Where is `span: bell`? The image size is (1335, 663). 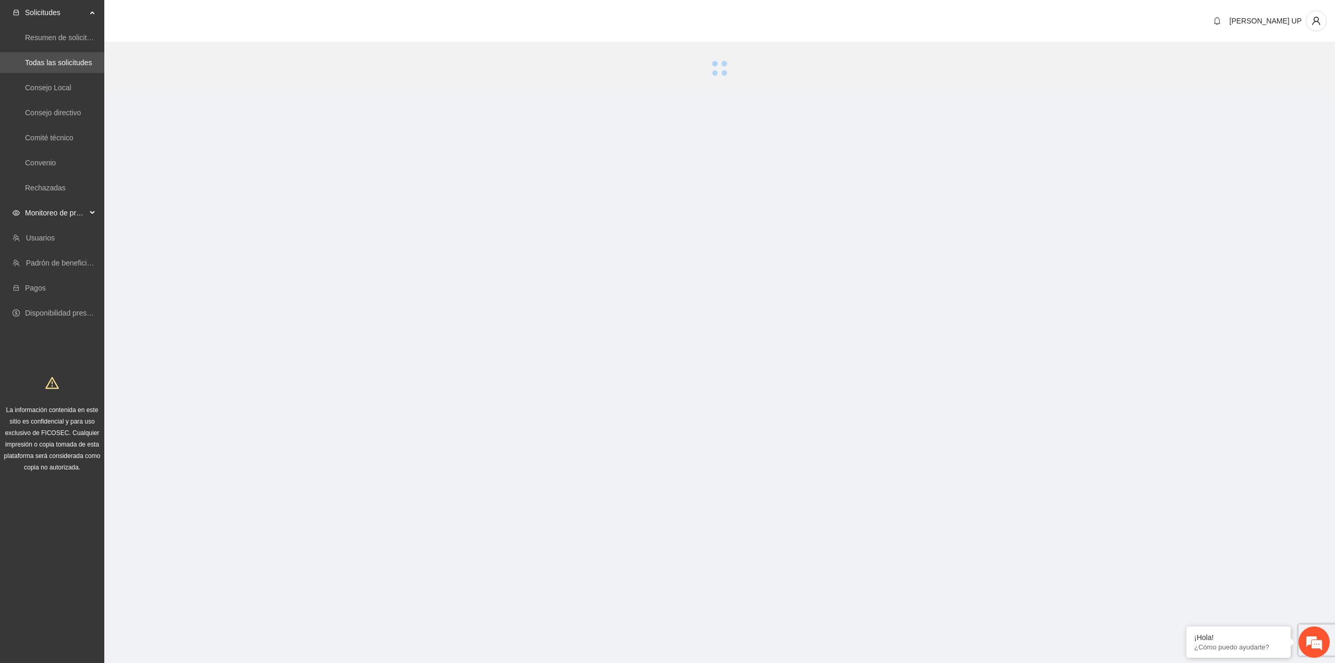 span: bell is located at coordinates (1217, 21).